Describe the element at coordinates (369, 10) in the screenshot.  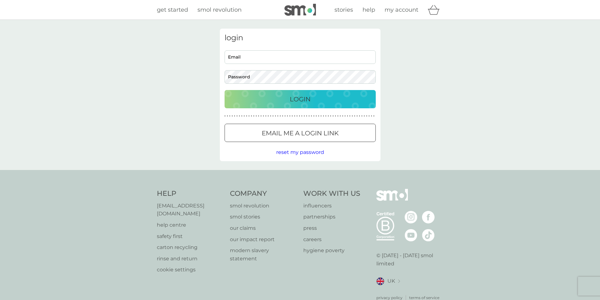
I see `a: help` at that location.